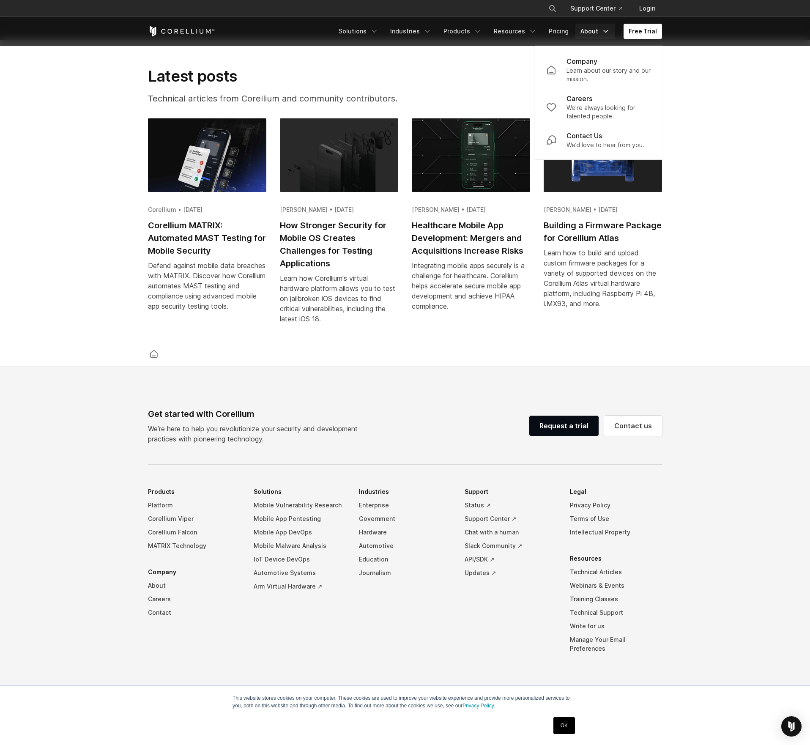 The image size is (810, 745). Describe the element at coordinates (616, 532) in the screenshot. I see `a: Intellectual Property` at that location.